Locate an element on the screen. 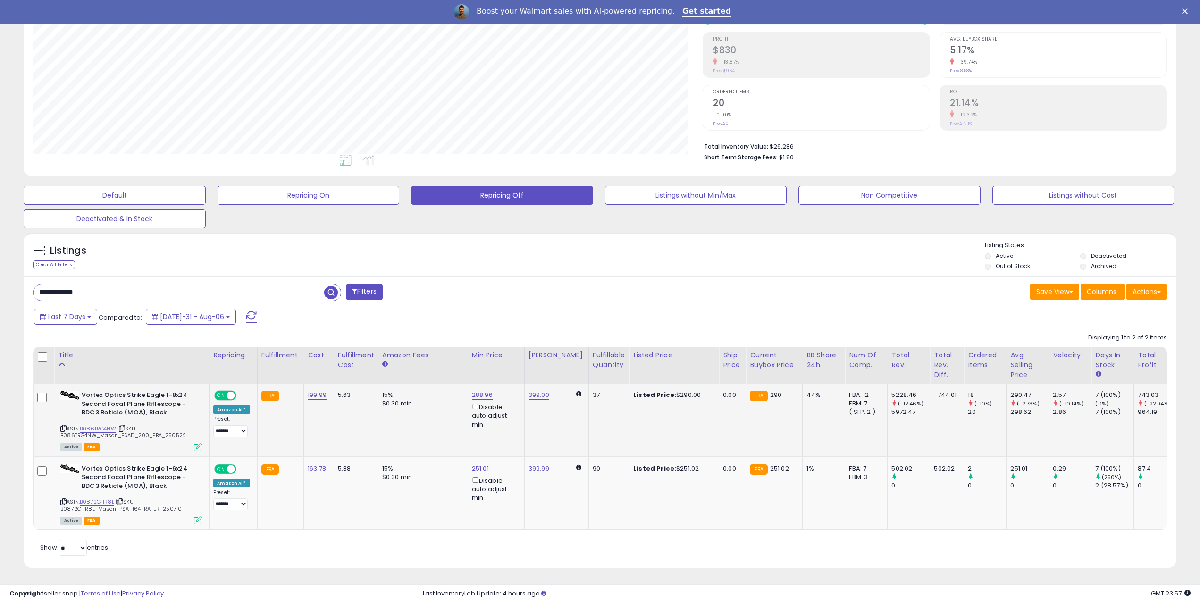 Image resolution: width=1200 pixels, height=603 pixels. div: Listed Price is located at coordinates (674, 355).